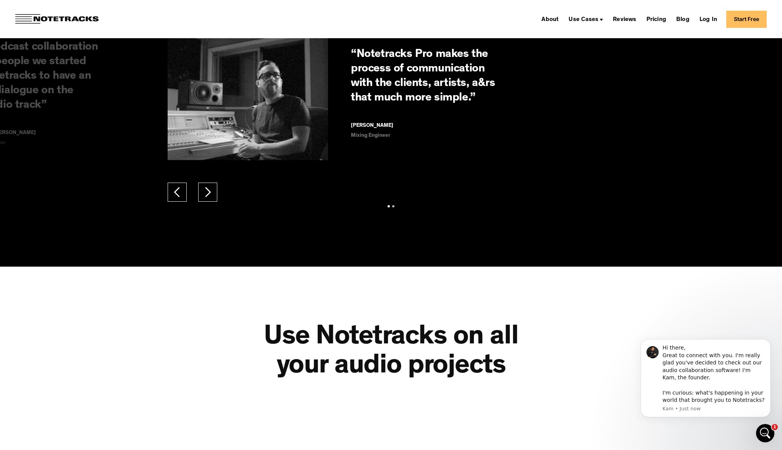  What do you see at coordinates (84, 42) in the screenshot?
I see `div: Message content` at bounding box center [84, 42].